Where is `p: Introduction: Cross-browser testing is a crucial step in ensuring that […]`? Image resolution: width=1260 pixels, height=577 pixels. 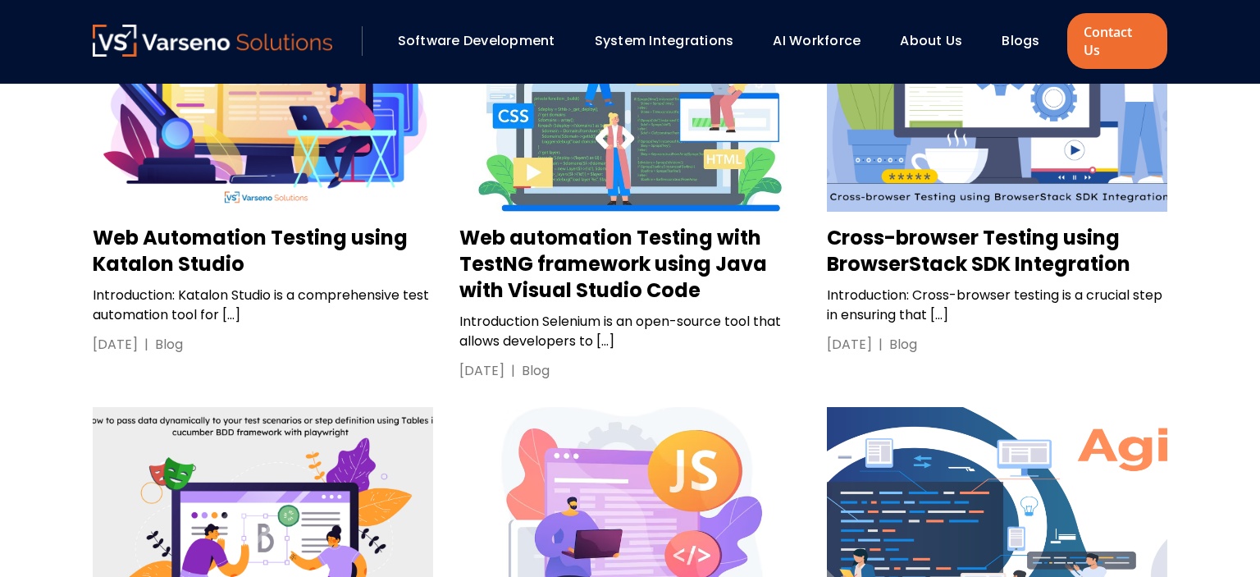
p: Introduction: Cross-browser testing is a crucial step in ensuring that […] is located at coordinates (996, 305).